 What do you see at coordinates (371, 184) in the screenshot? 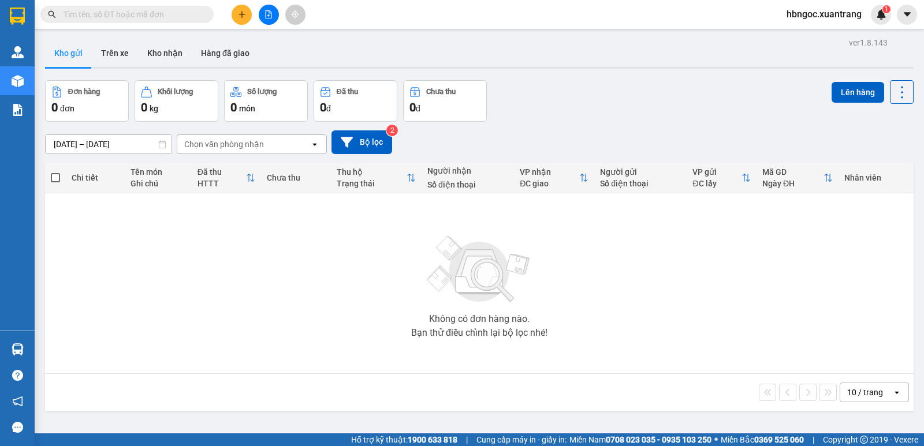
I see `div: Trạng thái` at bounding box center [371, 184].